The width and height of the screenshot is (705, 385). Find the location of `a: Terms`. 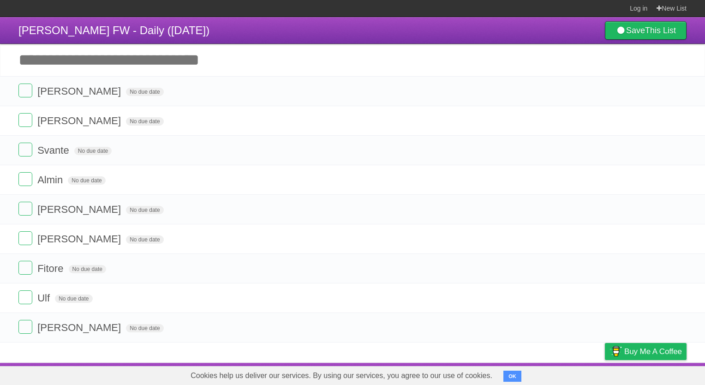

a: Terms is located at coordinates (572, 374).